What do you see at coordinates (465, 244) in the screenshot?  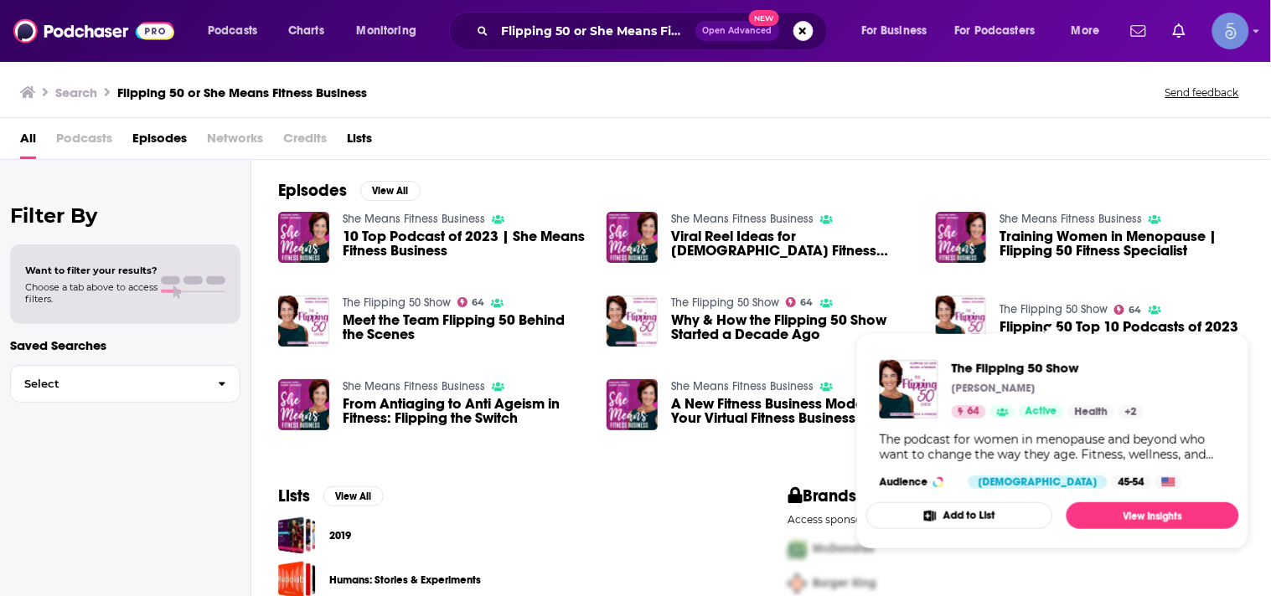 I see `a: 10 Top Podcast of 2023 | She Means Fitness Business` at bounding box center [465, 244].